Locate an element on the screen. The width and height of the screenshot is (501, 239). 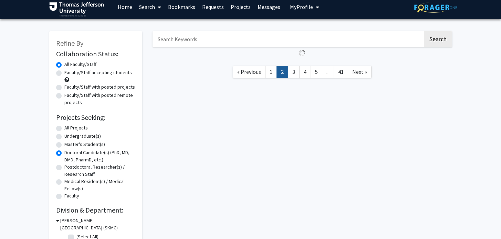
a: 1 is located at coordinates (271, 72).